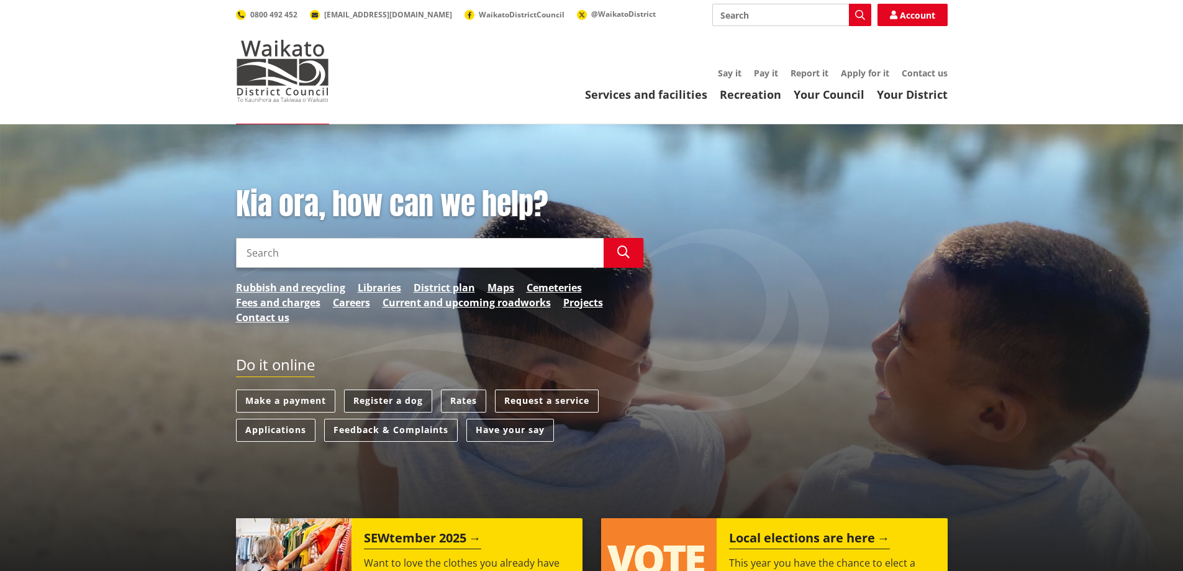 The width and height of the screenshot is (1183, 571). Describe the element at coordinates (444, 287) in the screenshot. I see `a: District plan` at that location.